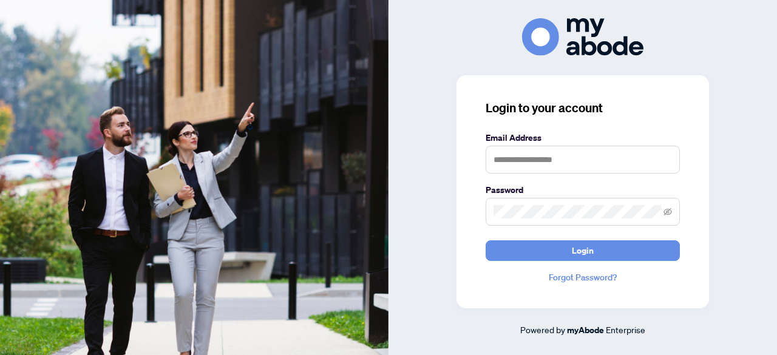 This screenshot has height=355, width=777. I want to click on img: ma-logo, so click(583, 36).